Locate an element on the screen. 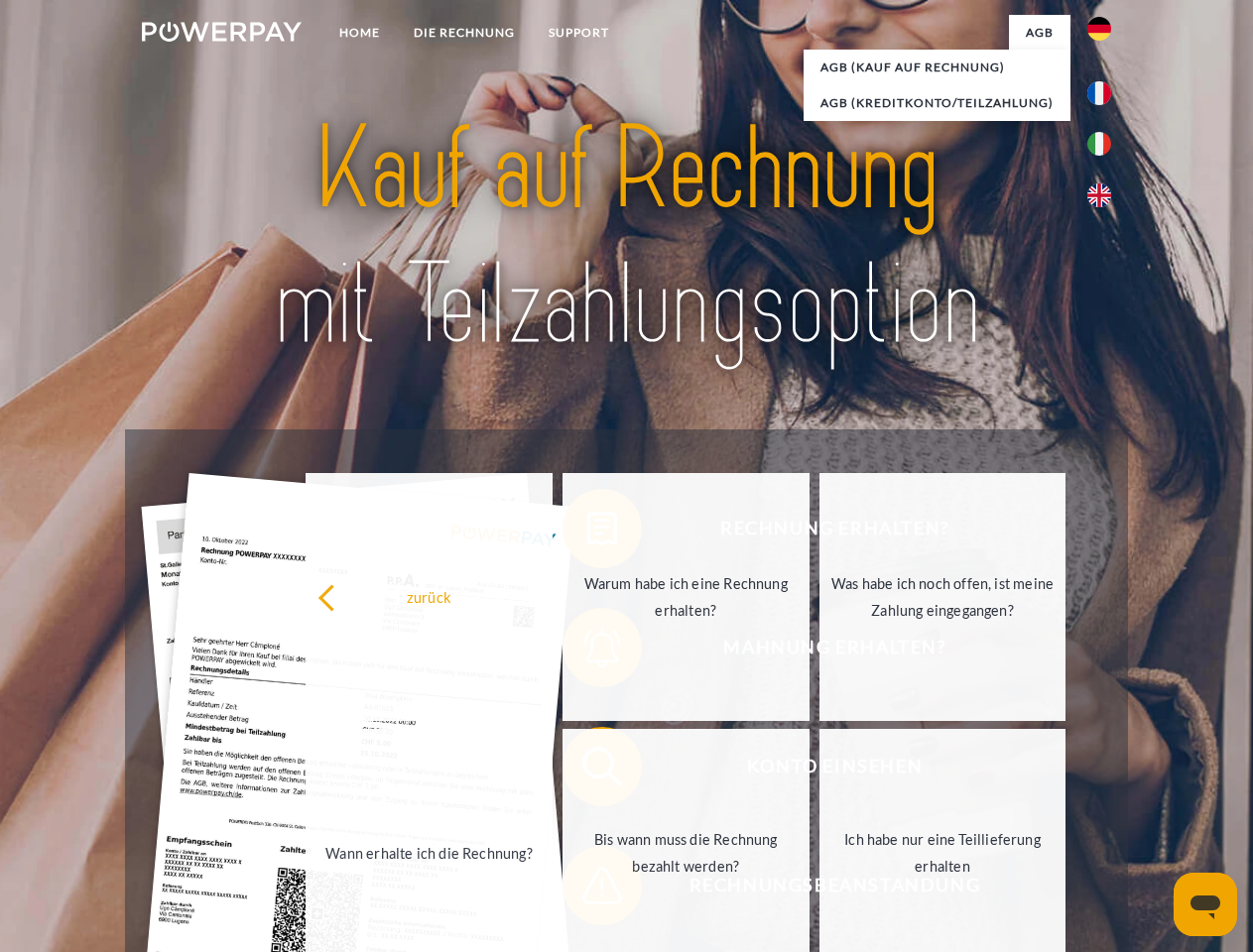 The width and height of the screenshot is (1253, 952). img: logo-powerpay-white.svg is located at coordinates (221, 32).